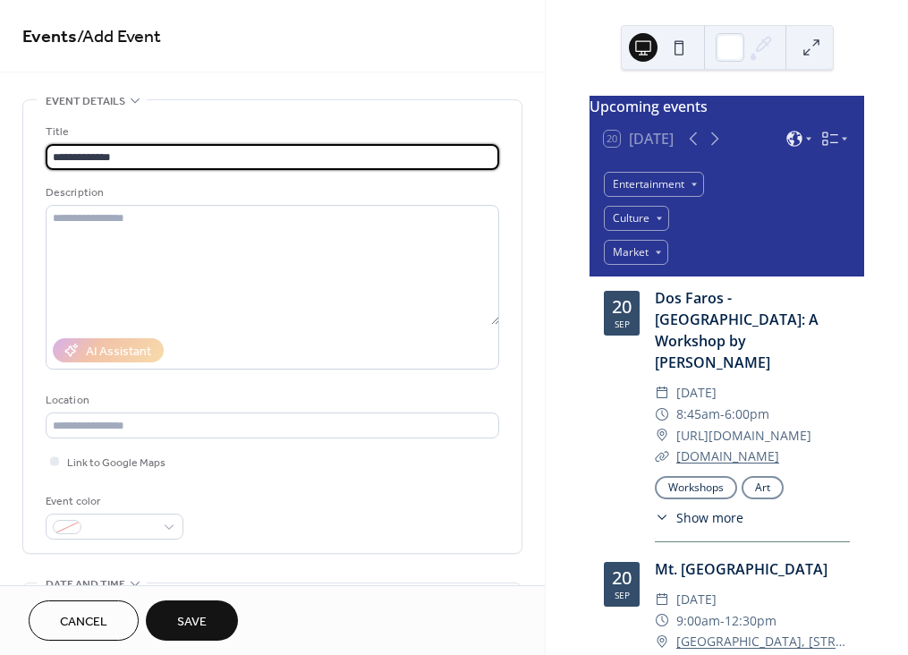 This screenshot has width=908, height=655. I want to click on span: Link to Google Maps, so click(116, 463).